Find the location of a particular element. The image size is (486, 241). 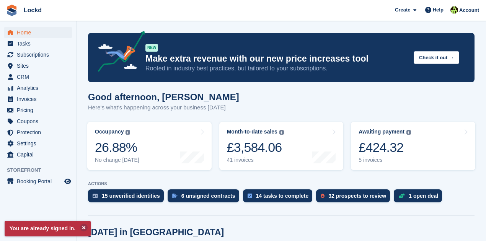

div: 26.88% is located at coordinates (117, 147).